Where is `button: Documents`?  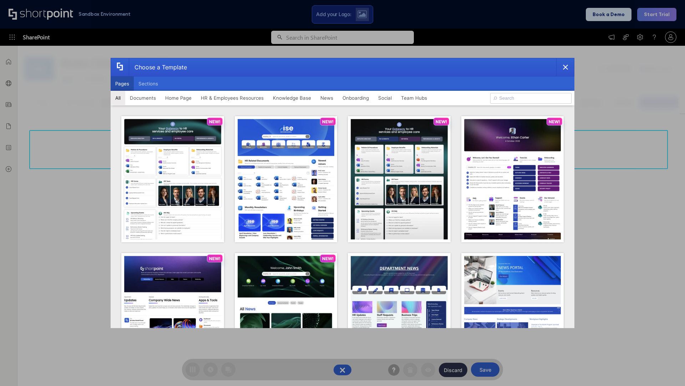 button: Documents is located at coordinates (143, 98).